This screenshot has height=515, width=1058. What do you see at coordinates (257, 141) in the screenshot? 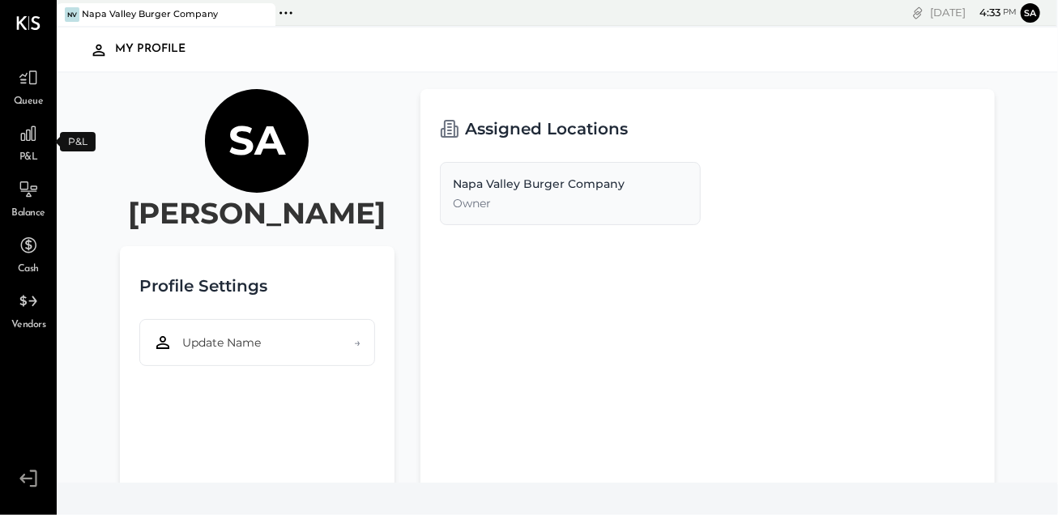
I see `h1: Sa` at bounding box center [257, 141].